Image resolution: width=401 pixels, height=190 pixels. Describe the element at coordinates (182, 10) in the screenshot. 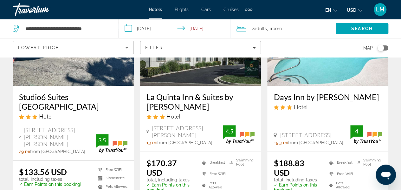

I see `span: Flights` at that location.